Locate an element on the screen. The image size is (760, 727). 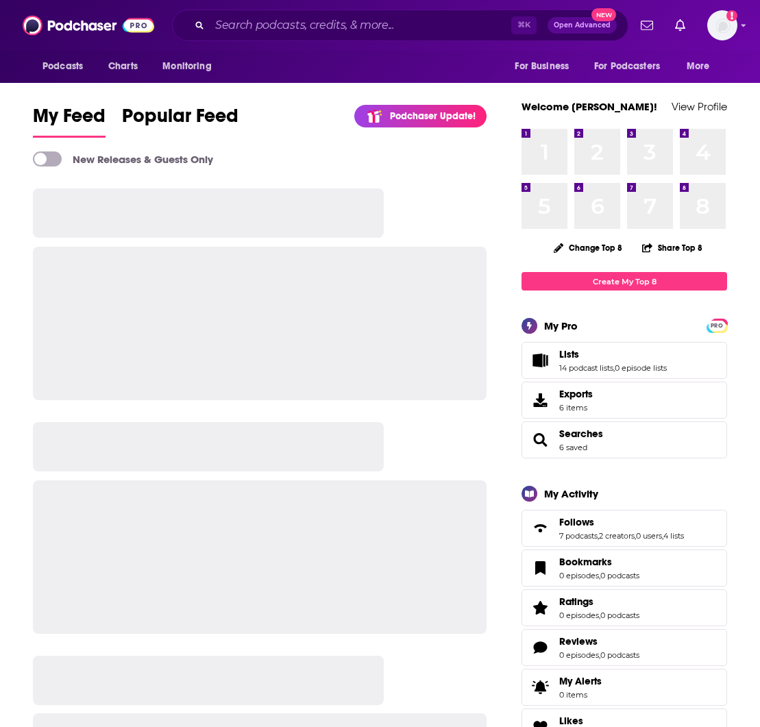
span: Likes is located at coordinates (571, 721).